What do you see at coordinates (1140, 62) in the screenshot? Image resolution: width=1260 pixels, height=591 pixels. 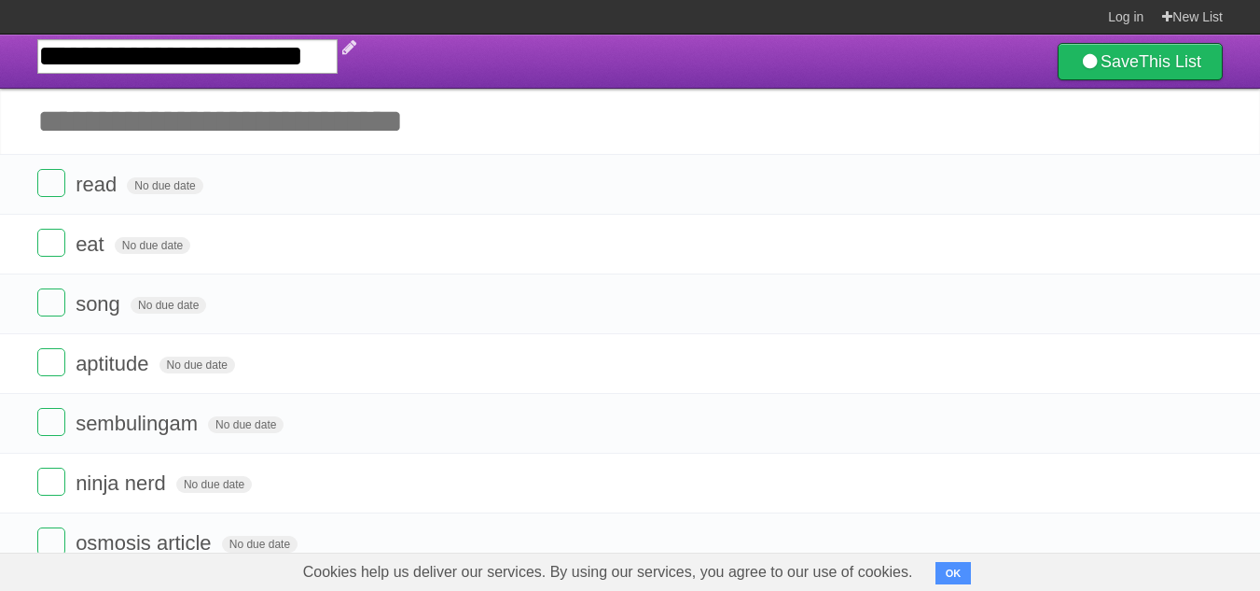 I see `a: SaveThis List` at bounding box center [1140, 62].